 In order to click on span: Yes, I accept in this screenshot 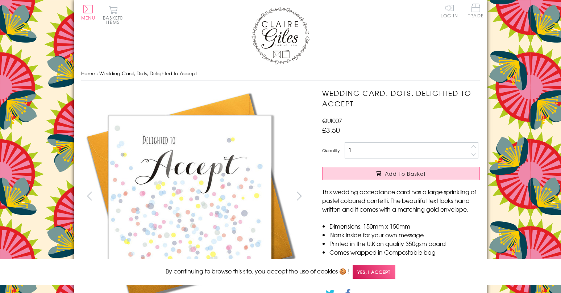, I will do `click(374, 272)`.